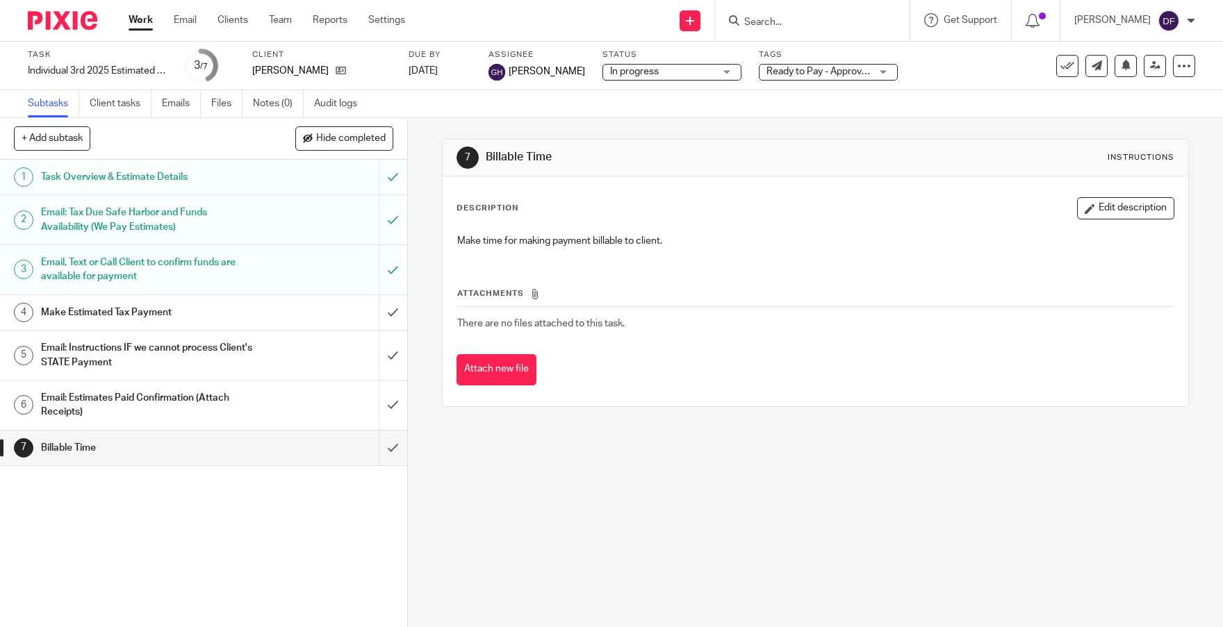 This screenshot has height=627, width=1223. What do you see at coordinates (227, 104) in the screenshot?
I see `a: Files` at bounding box center [227, 104].